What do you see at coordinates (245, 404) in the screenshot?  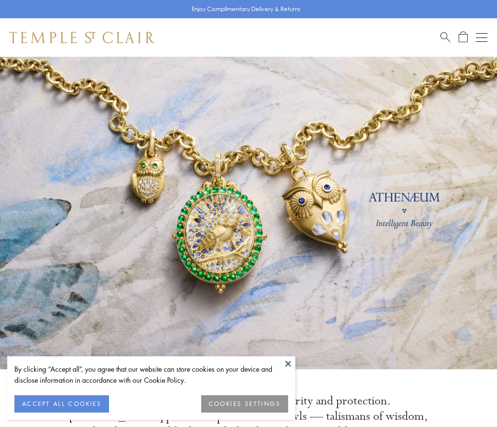 I see `button: COOKIES SETTINGS` at bounding box center [245, 404].